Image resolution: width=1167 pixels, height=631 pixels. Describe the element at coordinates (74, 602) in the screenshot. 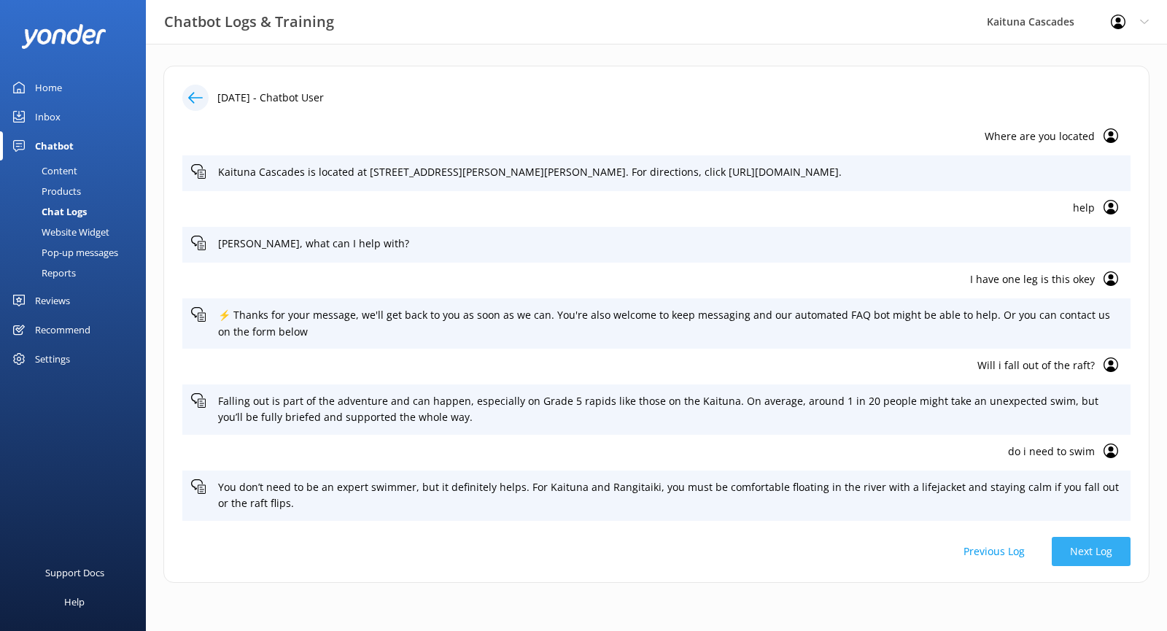

I see `div: Help` at that location.